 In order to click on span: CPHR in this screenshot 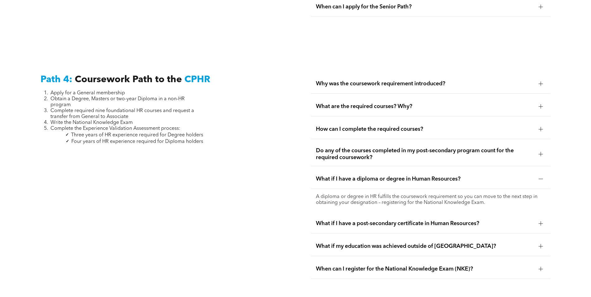, I will do `click(197, 80)`.